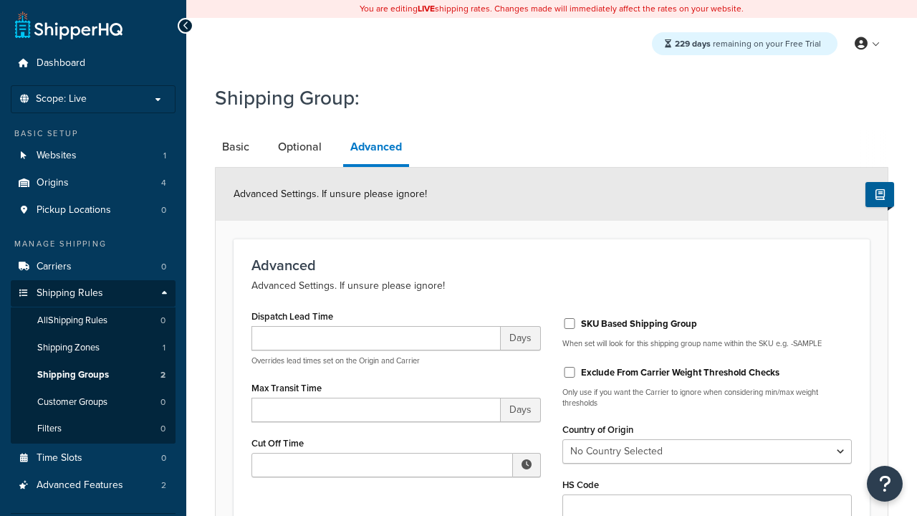 The height and width of the screenshot is (516, 917). Describe the element at coordinates (93, 266) in the screenshot. I see `li: Carriers` at that location.